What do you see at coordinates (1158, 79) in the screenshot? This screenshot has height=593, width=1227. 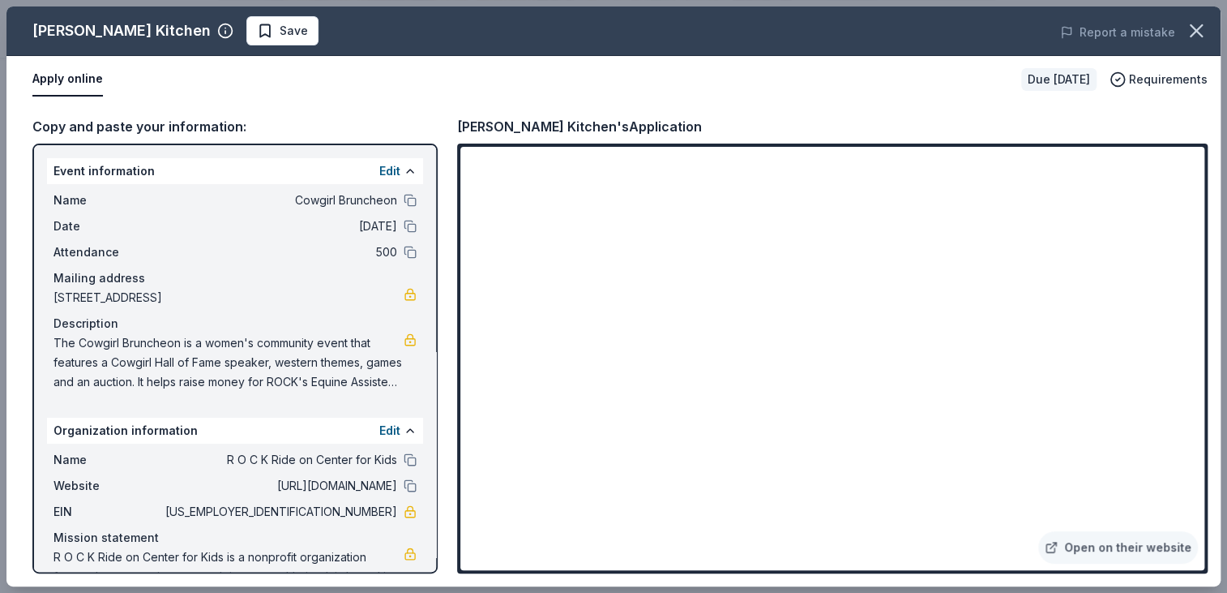 I see `button: Requirements` at bounding box center [1158, 79].